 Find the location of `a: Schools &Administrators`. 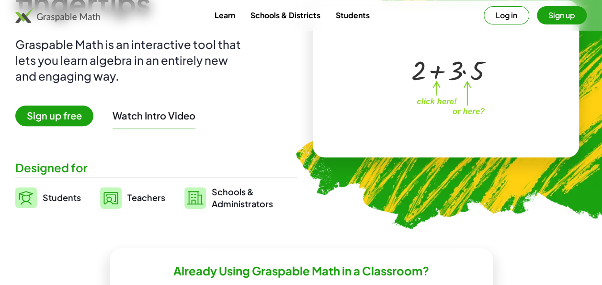

a: Schools &Administrators is located at coordinates (229, 197).